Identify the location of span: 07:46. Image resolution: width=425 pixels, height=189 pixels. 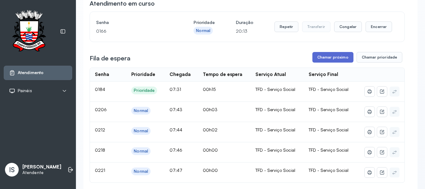
(176, 150).